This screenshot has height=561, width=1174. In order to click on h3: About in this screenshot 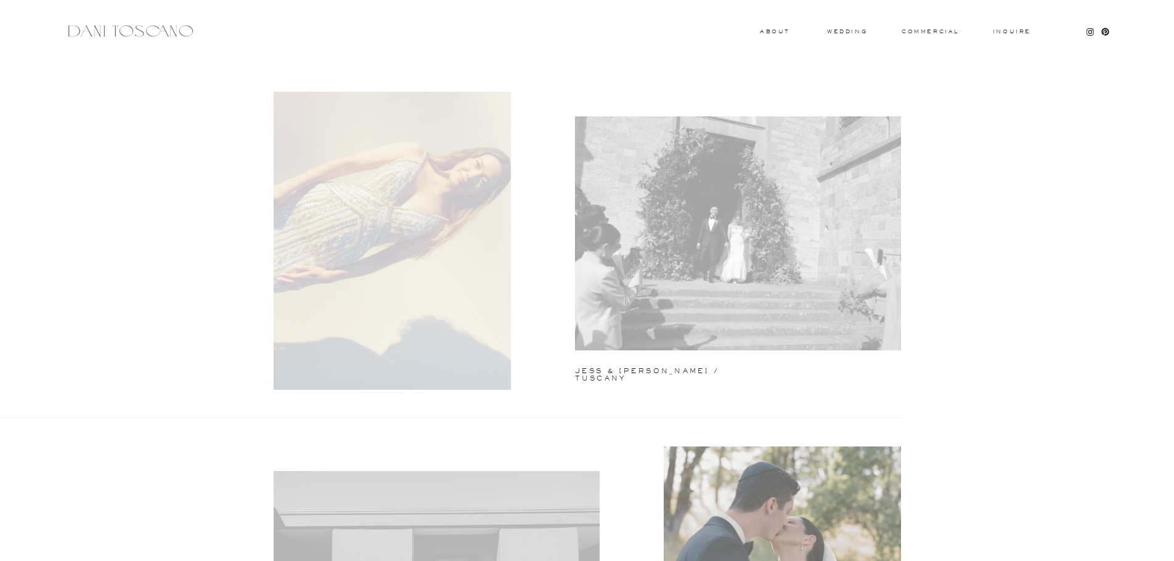, I will do `click(773, 31)`.